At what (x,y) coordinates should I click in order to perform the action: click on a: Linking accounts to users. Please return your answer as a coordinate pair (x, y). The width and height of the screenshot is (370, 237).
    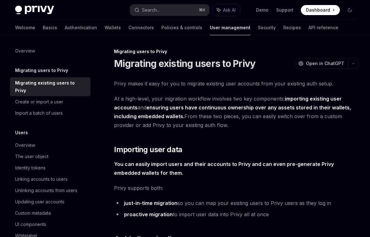
    Looking at the image, I should click on (50, 179).